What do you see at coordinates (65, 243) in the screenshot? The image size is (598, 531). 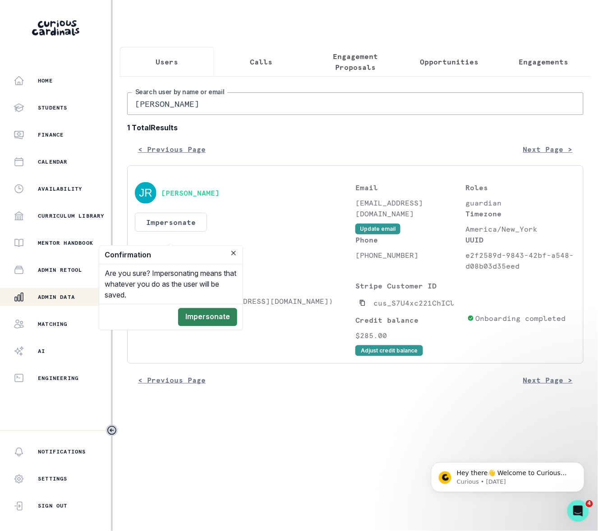 I see `p: Mentor Handbook` at bounding box center [65, 243].